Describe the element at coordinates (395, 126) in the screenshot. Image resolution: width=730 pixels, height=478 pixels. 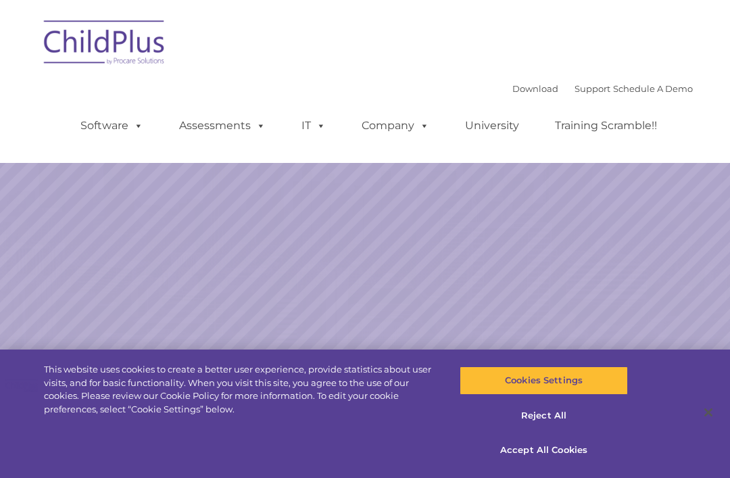
I see `a: Company` at that location.